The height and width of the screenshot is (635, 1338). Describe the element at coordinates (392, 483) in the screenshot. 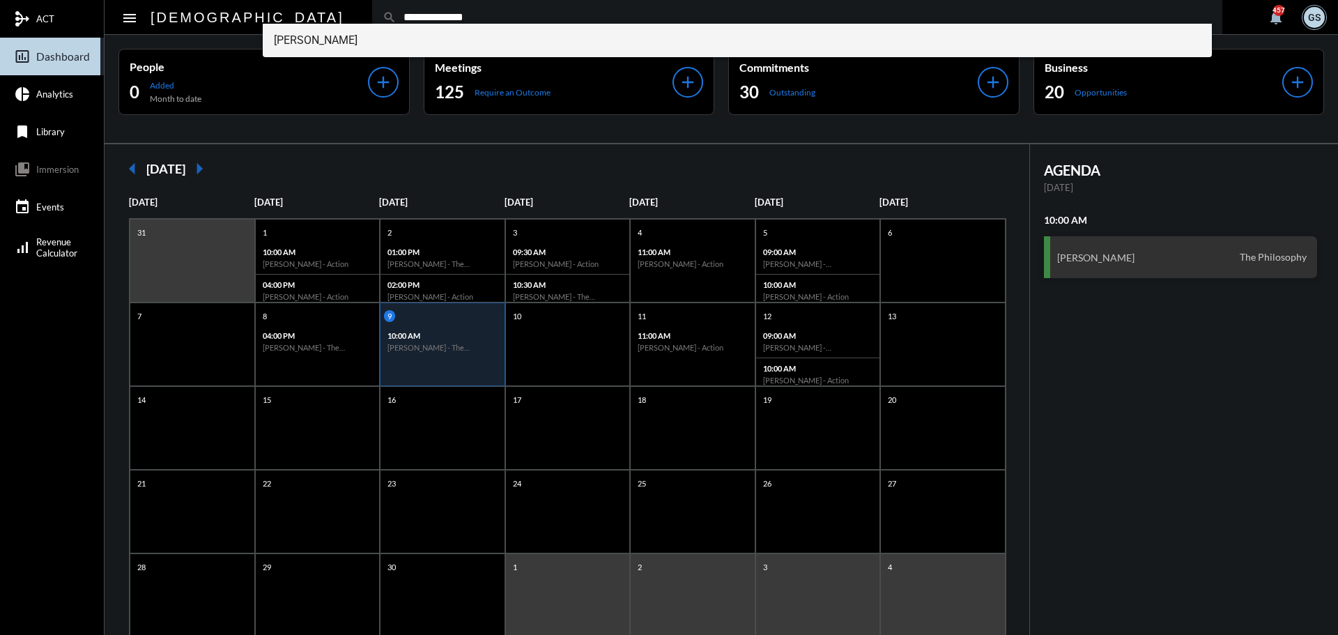

I see `p: 23` at that location.